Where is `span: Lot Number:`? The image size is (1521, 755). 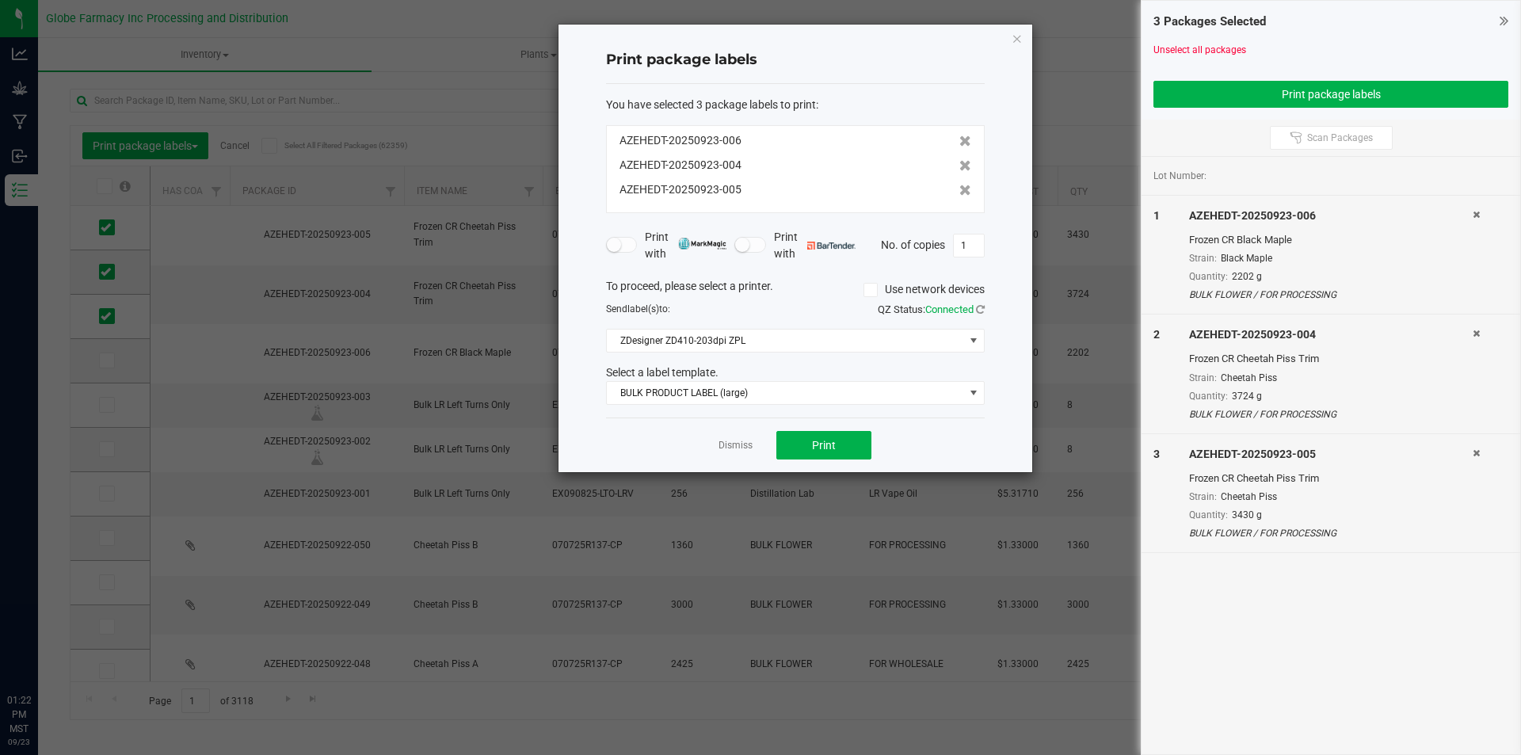
span: Lot Number: is located at coordinates (1180, 176).